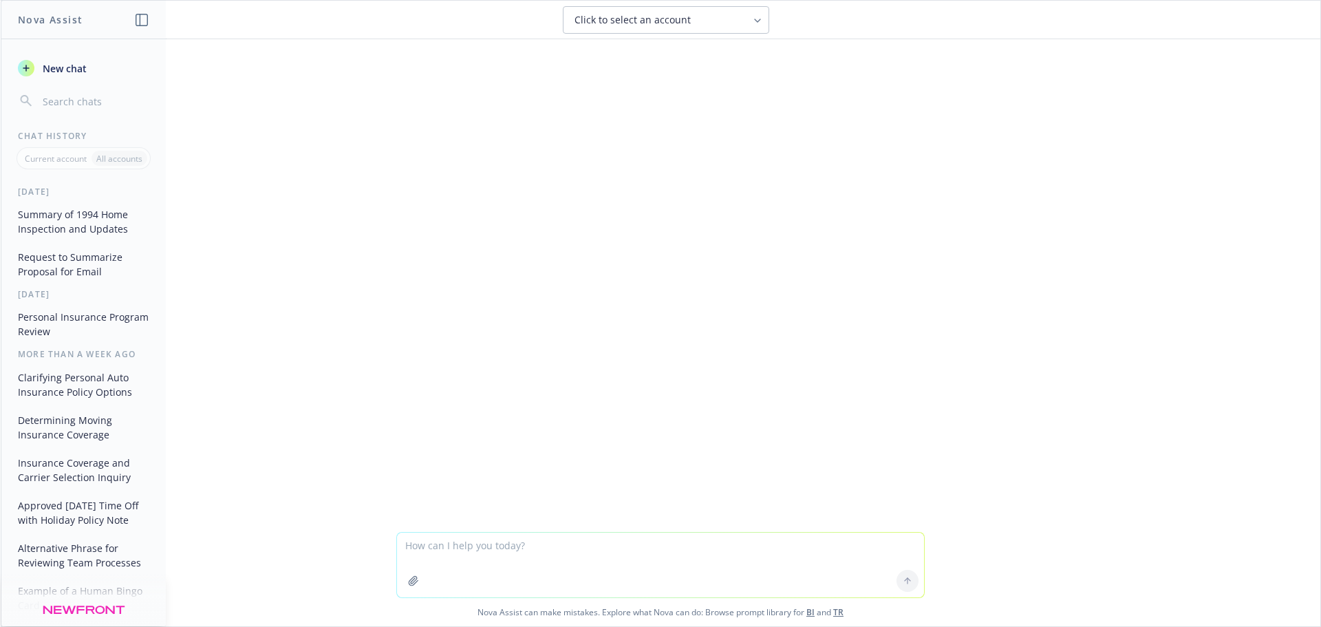 The height and width of the screenshot is (627, 1321). Describe the element at coordinates (83, 264) in the screenshot. I see `button: Request to Summarize Proposal for Email` at that location.